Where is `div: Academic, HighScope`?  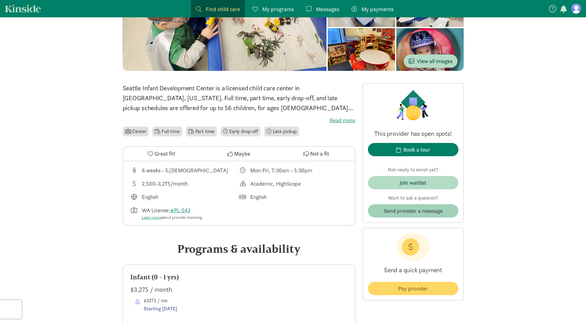 div: Academic, HighScope is located at coordinates (276, 183).